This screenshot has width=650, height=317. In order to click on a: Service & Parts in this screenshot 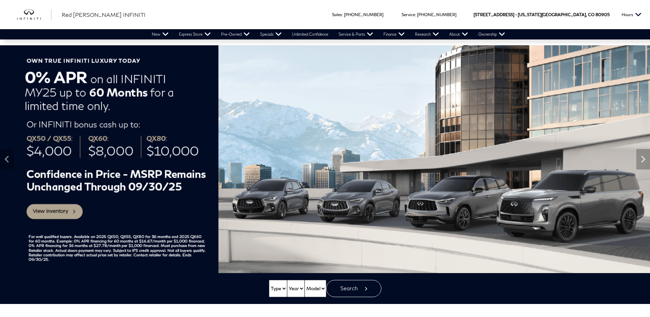, I will do `click(356, 34)`.